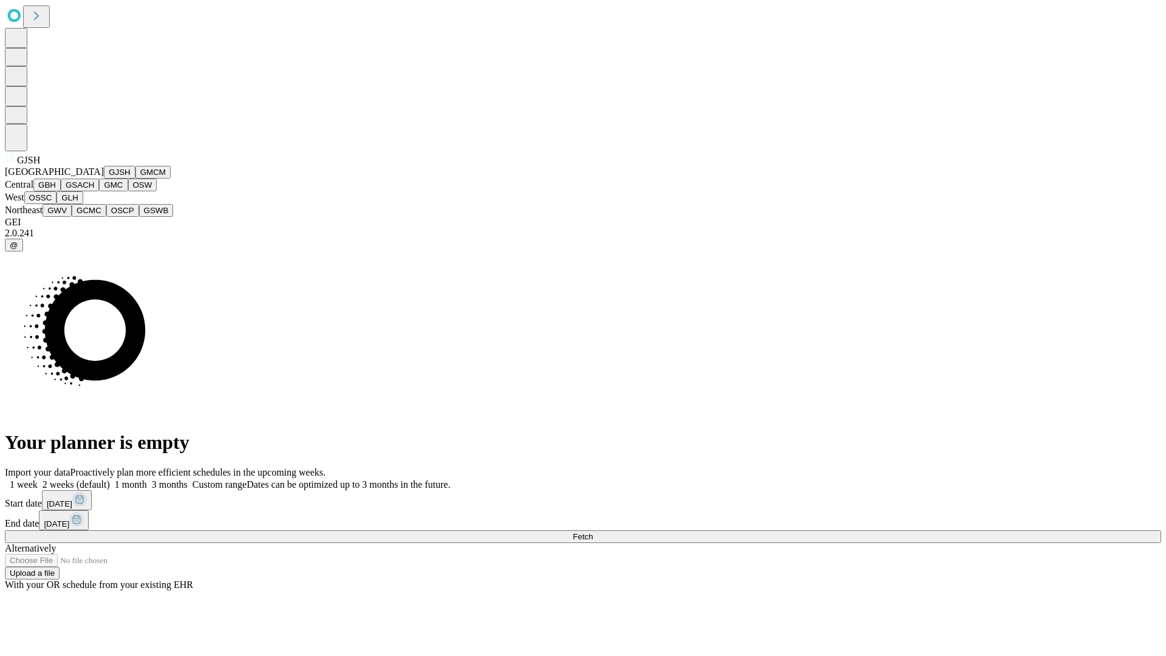 This screenshot has height=656, width=1166. Describe the element at coordinates (219, 484) in the screenshot. I see `span: Custom range` at that location.